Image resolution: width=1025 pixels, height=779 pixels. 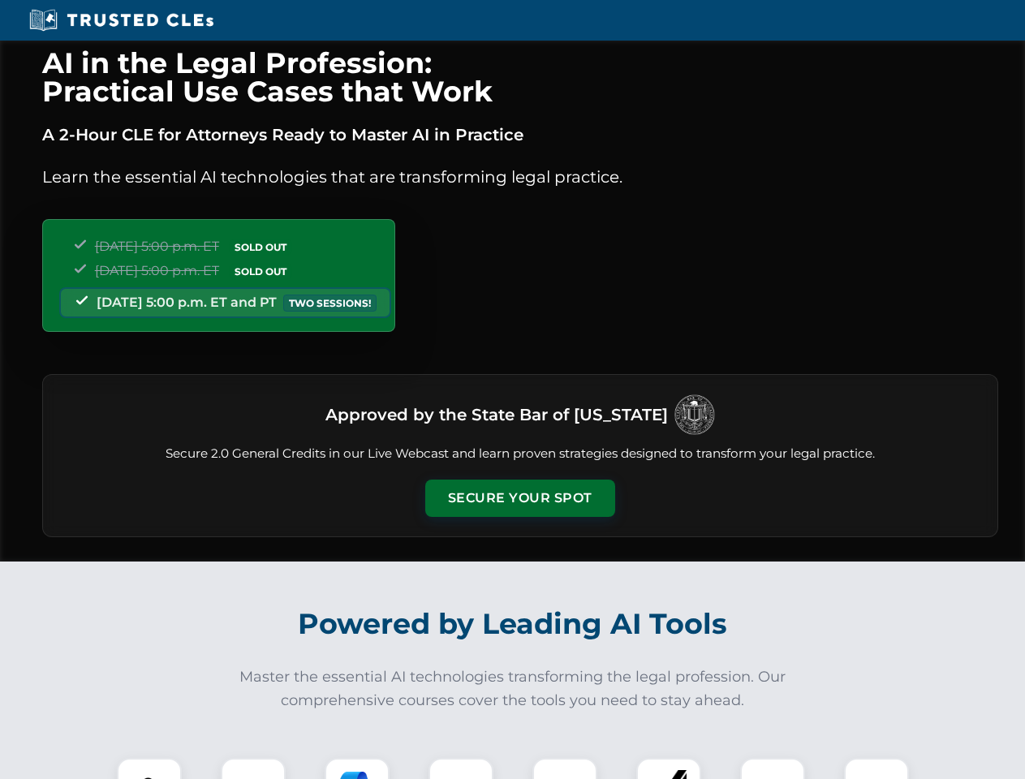 What do you see at coordinates (520, 177) in the screenshot?
I see `p: Learn the essential AI technologies that are transforming legal practice.` at bounding box center [520, 177].